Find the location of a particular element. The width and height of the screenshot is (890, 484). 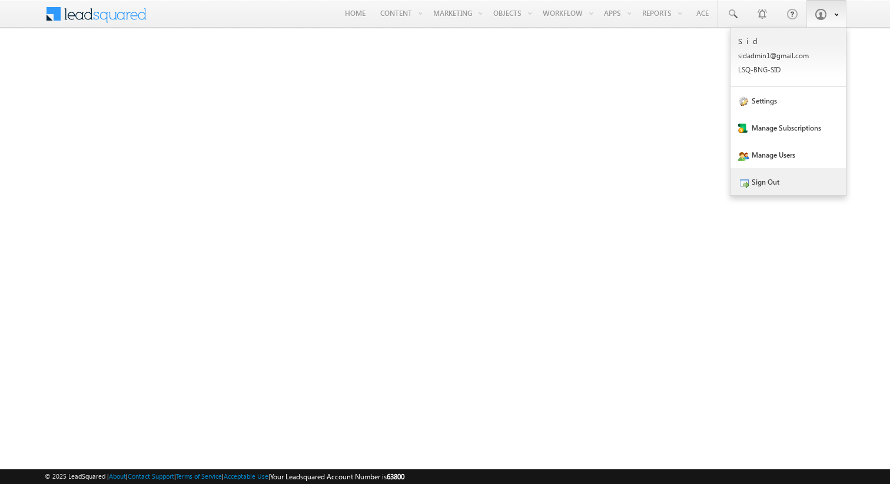

a: Sign Out is located at coordinates (788, 182).